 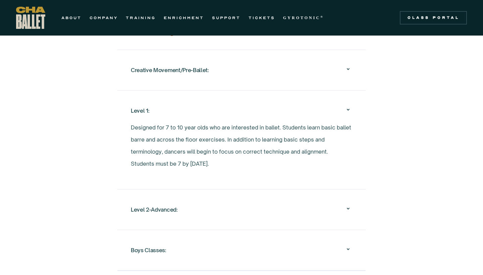 I want to click on a: COMPANY, so click(x=104, y=18).